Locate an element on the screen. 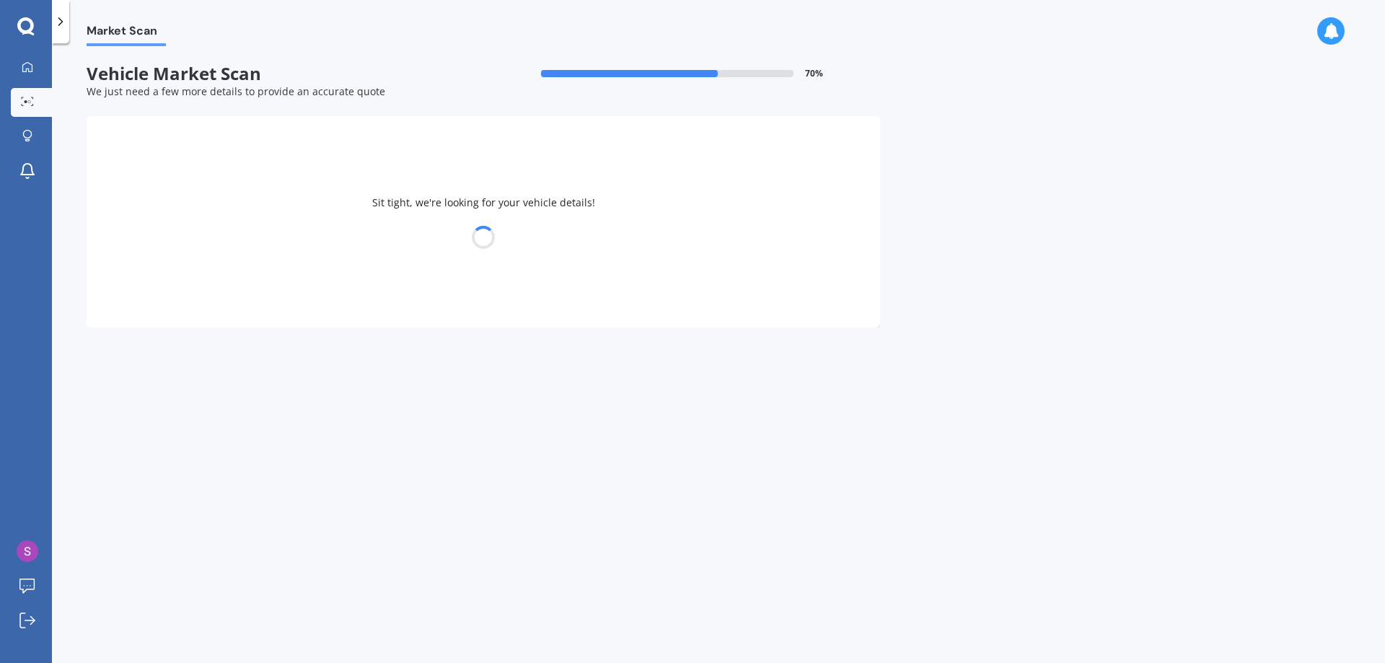 The image size is (1385, 663). span: 70 % is located at coordinates (814, 74).